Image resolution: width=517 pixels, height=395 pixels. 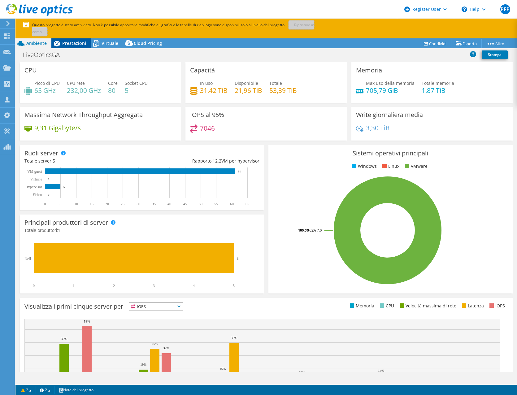 I want to click on text: 12%, so click(x=76, y=374).